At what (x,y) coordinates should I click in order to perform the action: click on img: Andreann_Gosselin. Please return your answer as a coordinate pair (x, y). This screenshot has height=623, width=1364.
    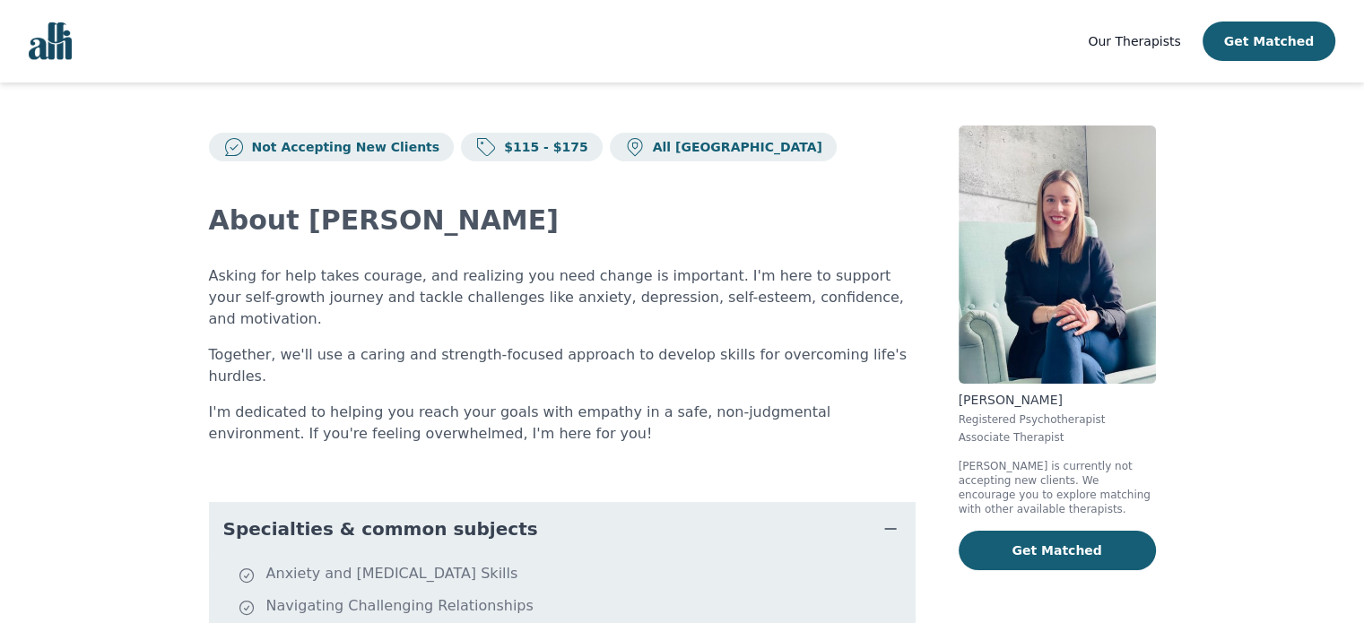
    Looking at the image, I should click on (1057, 255).